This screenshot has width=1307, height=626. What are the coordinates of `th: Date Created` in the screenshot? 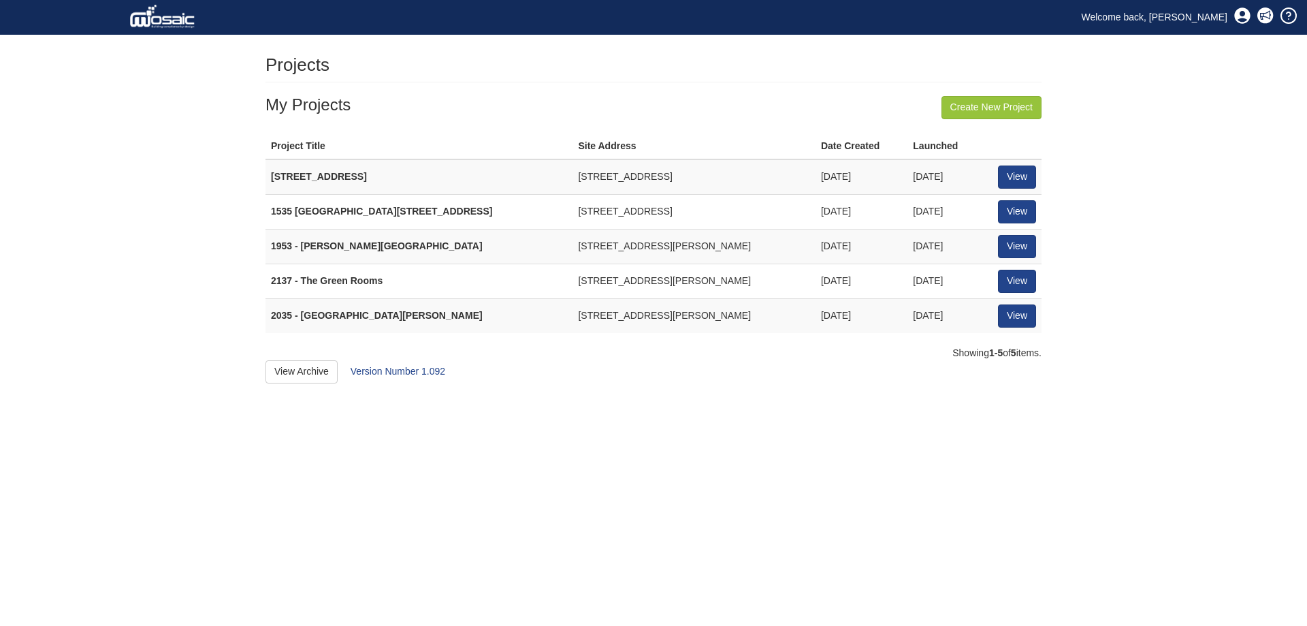 It's located at (861, 146).